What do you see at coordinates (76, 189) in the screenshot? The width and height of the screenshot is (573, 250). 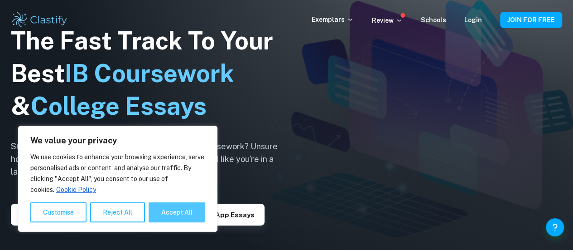 I see `a: Cookie Policy` at bounding box center [76, 189].